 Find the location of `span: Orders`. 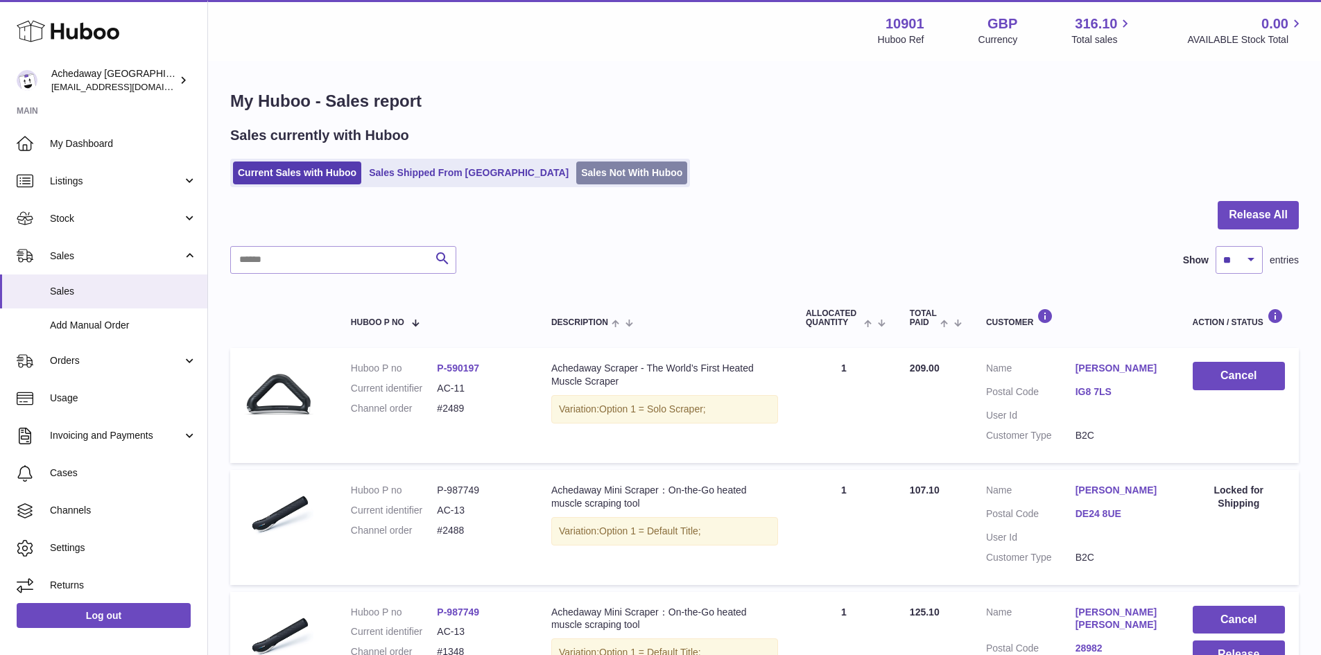

span: Orders is located at coordinates (116, 360).